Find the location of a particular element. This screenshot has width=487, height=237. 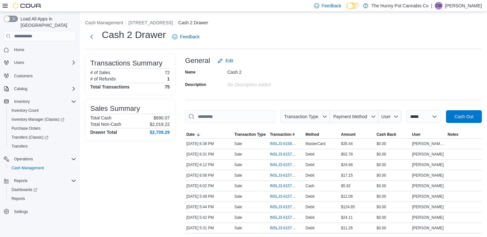

button: IN5LJ3-6157540 is located at coordinates (286, 218).